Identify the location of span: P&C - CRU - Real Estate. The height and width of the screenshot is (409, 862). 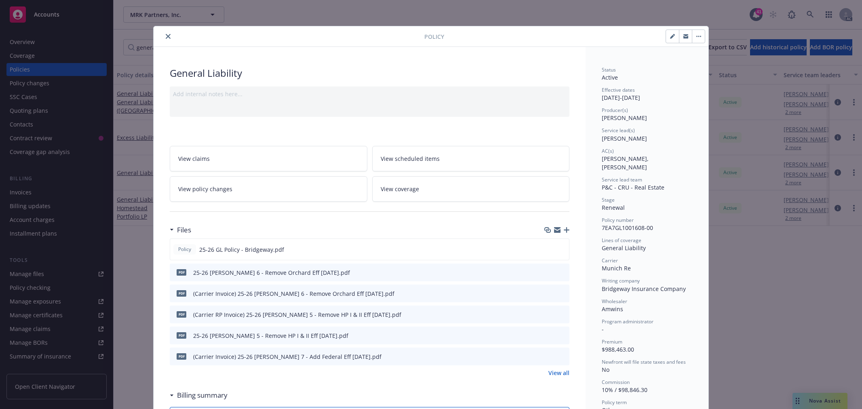
(633, 187).